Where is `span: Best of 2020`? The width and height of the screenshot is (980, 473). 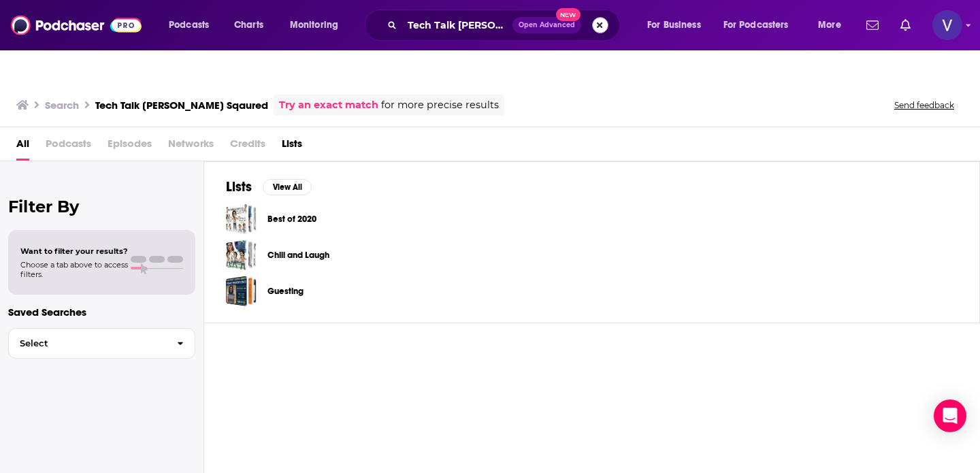
span: Best of 2020 is located at coordinates (241, 218).